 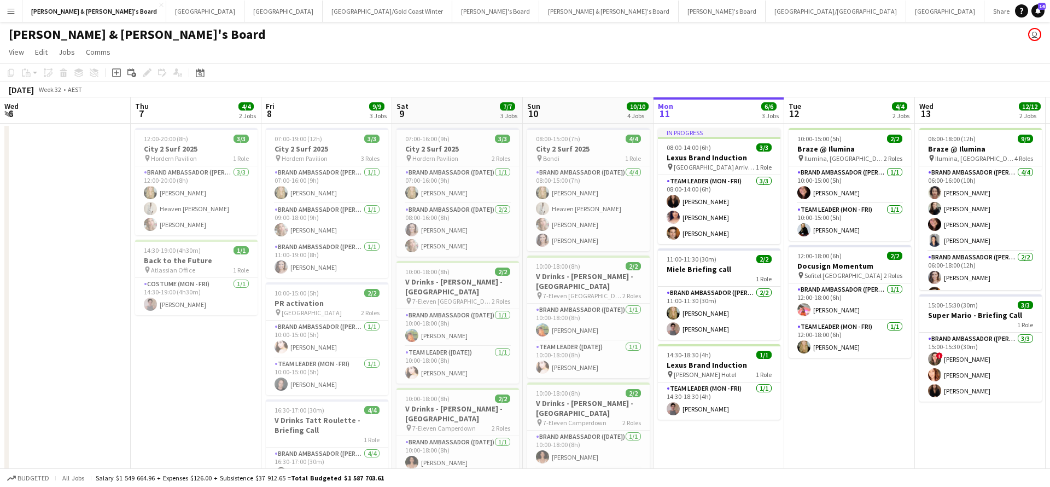 I want to click on span: Mon, so click(x=666, y=106).